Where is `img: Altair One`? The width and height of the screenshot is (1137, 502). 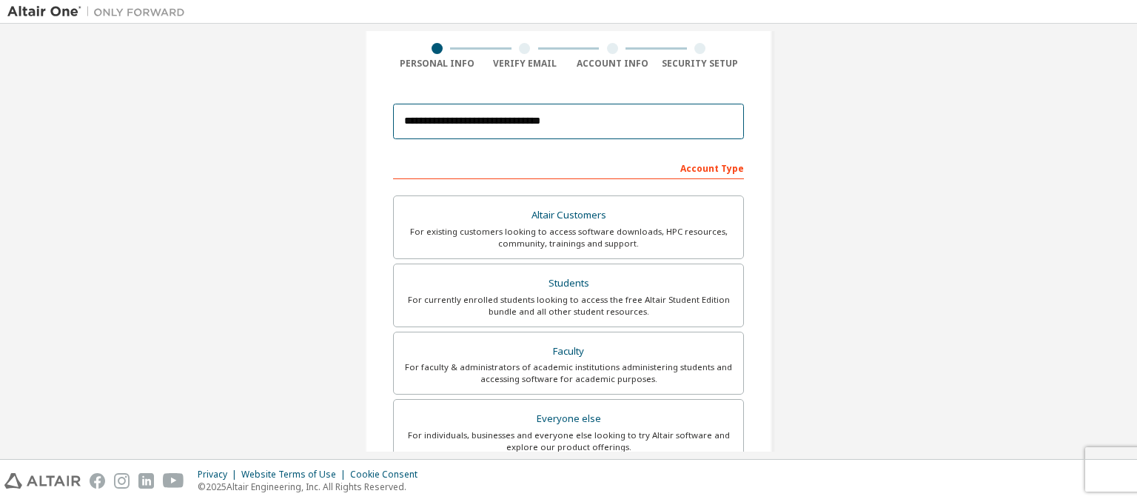 img: Altair One is located at coordinates (100, 12).